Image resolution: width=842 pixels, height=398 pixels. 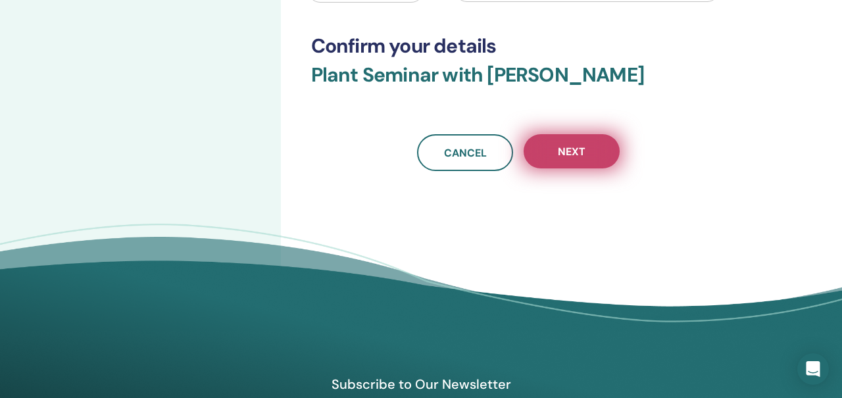 What do you see at coordinates (519, 46) in the screenshot?
I see `h3: Confirm your details` at bounding box center [519, 46].